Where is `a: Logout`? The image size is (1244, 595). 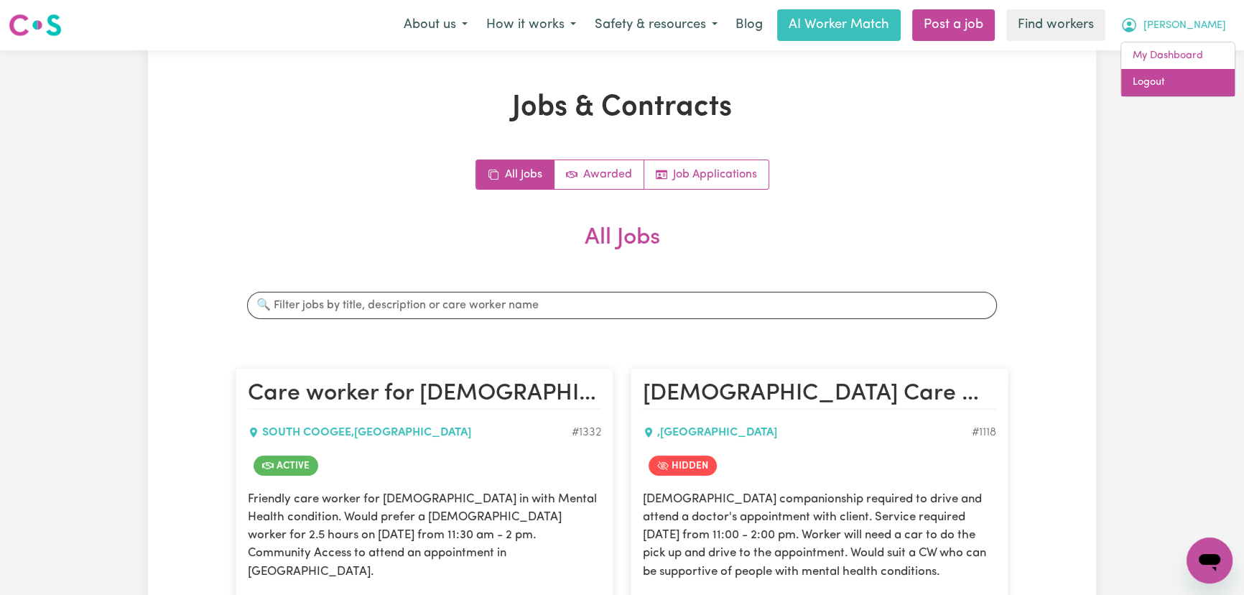 a: Logout is located at coordinates (1178, 83).